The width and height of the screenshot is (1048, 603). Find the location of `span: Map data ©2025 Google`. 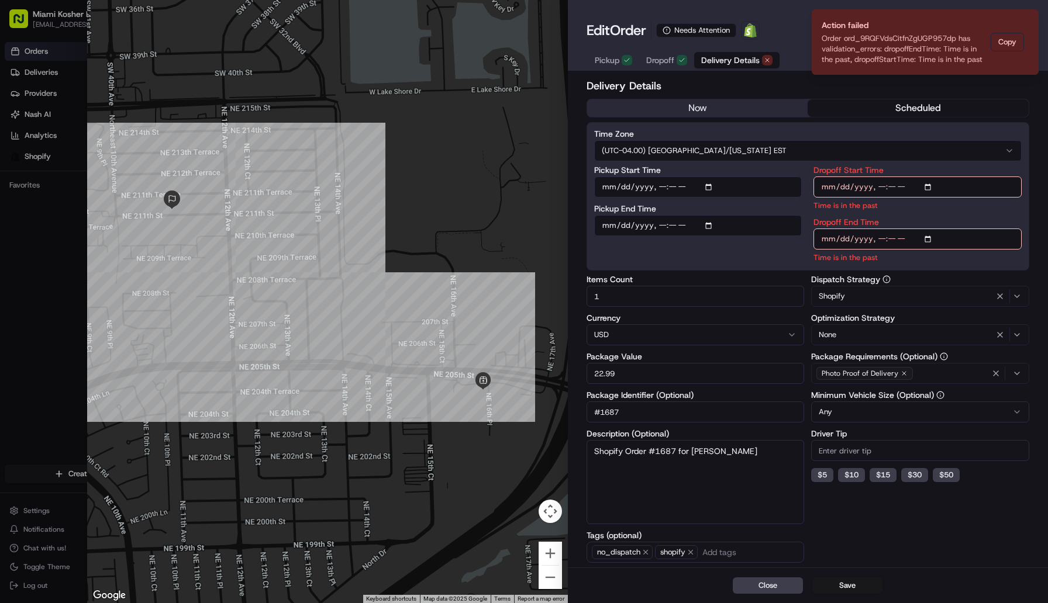

span: Map data ©2025 Google is located at coordinates (455, 599).